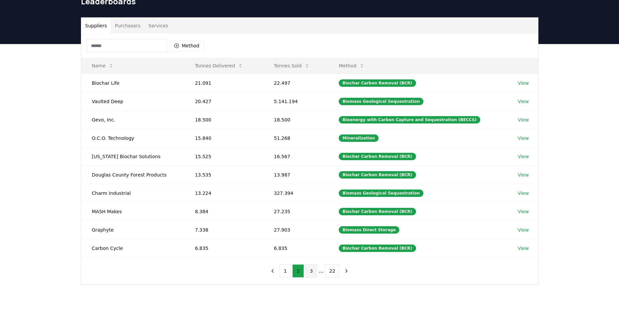 The height and width of the screenshot is (316, 619). I want to click on td: Biochar Life, so click(133, 83).